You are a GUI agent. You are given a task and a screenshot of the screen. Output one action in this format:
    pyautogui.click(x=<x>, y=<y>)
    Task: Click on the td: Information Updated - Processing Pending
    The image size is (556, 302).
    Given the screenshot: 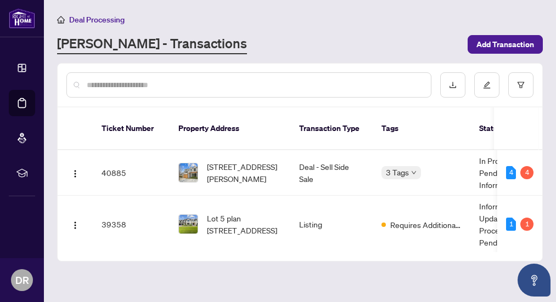 What is the action you would take?
    pyautogui.click(x=512, y=225)
    